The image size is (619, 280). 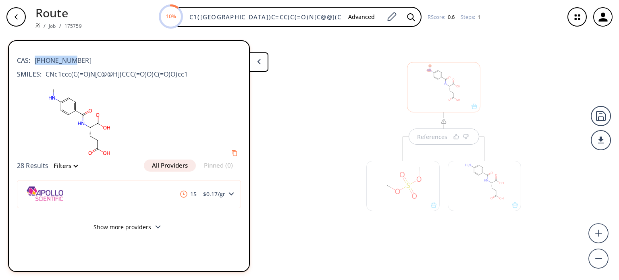 I want to click on button: Advanced, so click(x=361, y=17).